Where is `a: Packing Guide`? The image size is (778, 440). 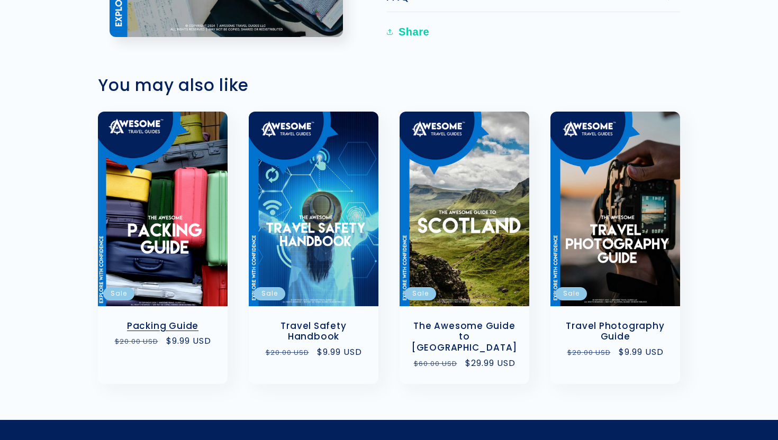 a: Packing Guide is located at coordinates (162, 325).